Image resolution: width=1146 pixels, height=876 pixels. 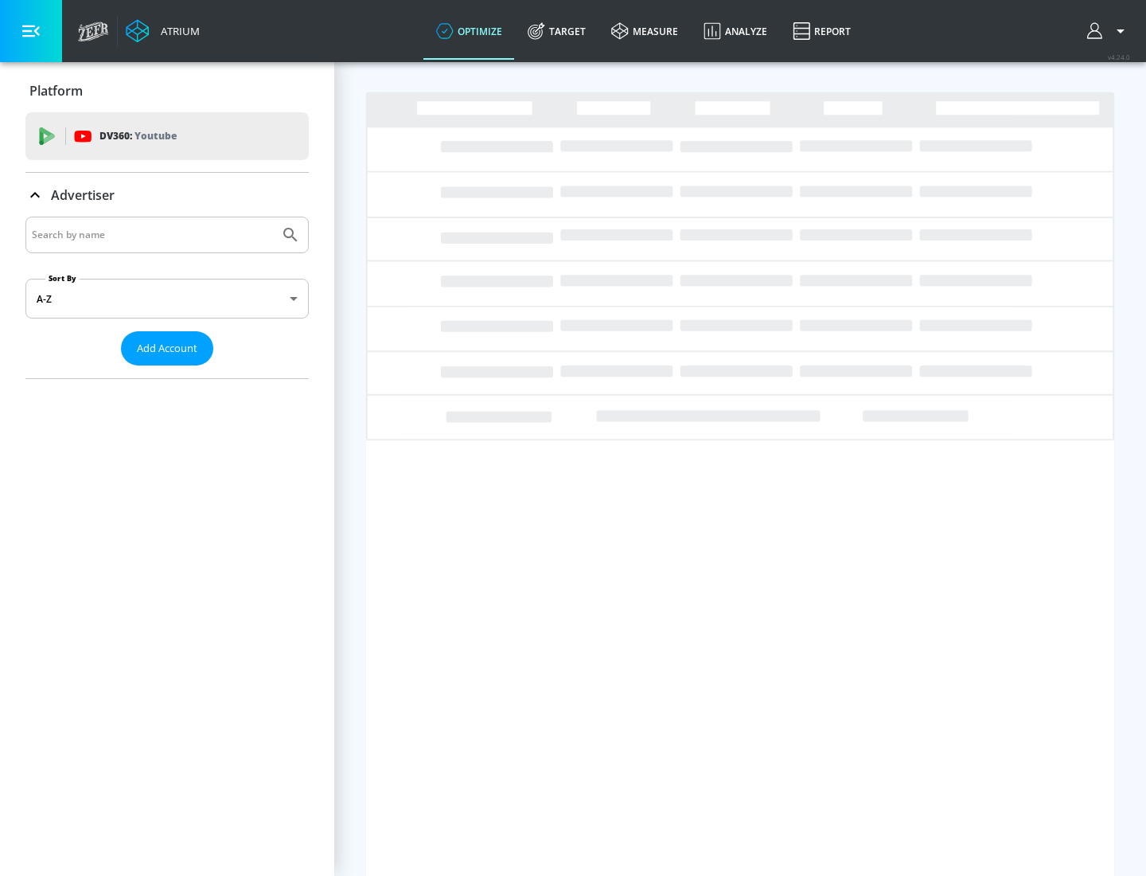 What do you see at coordinates (155, 135) in the screenshot?
I see `p: Youtube` at bounding box center [155, 135].